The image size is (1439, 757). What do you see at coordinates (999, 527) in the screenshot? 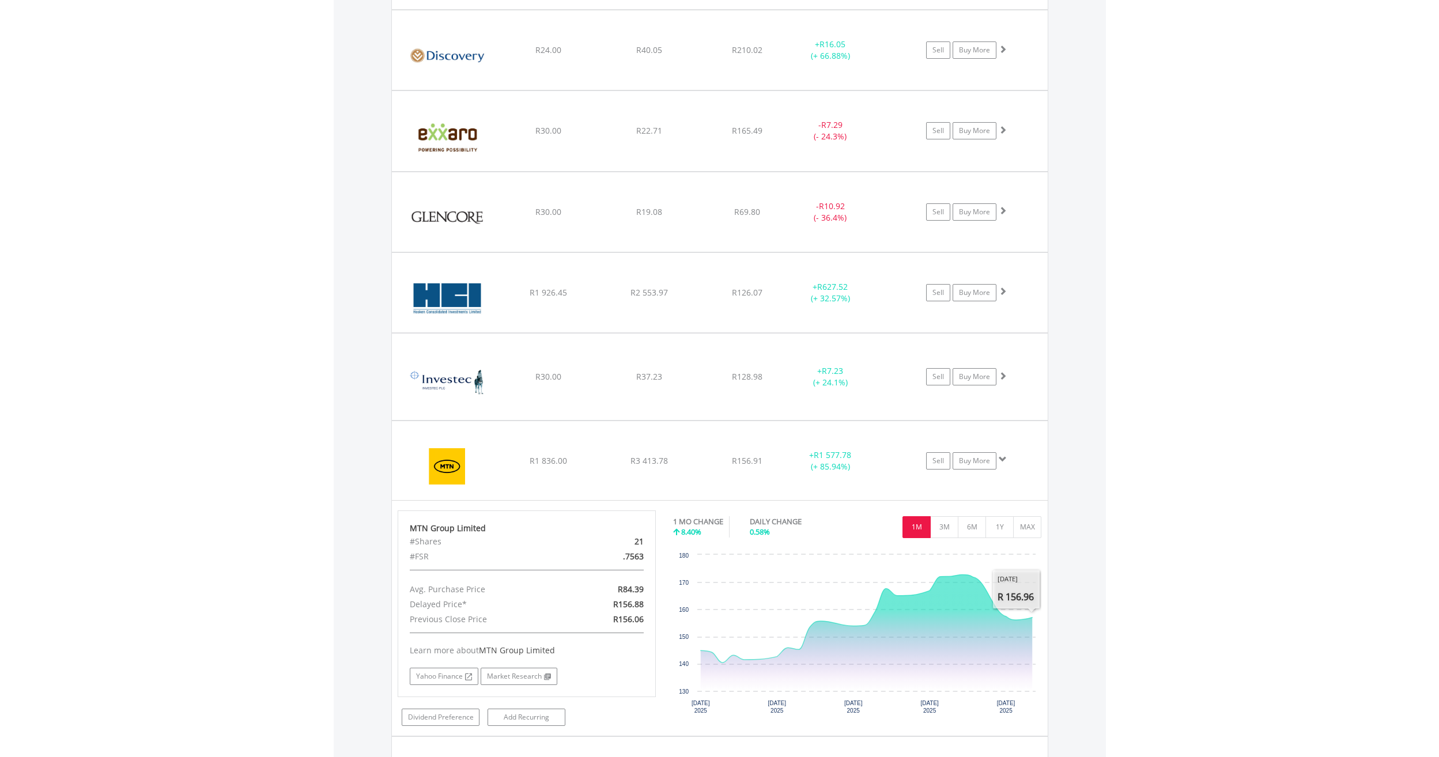
I see `button: 1Y` at bounding box center [999, 527].